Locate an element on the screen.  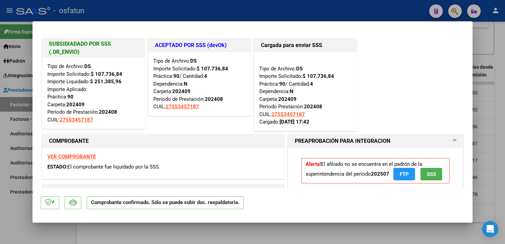
h1: PREAPROBACIÓN PARA INTEGRACION is located at coordinates (343, 141).